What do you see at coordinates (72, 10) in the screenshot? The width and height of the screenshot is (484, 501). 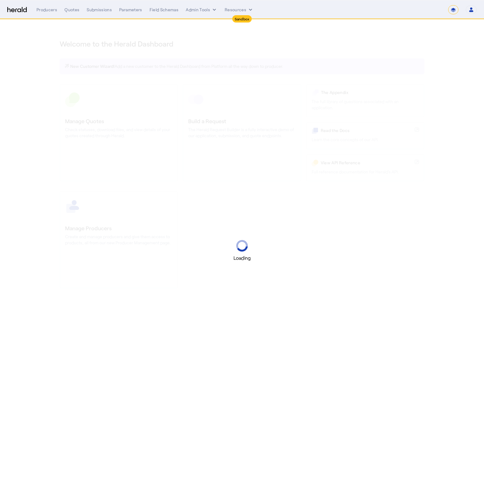 I see `div: Quotes` at bounding box center [72, 10].